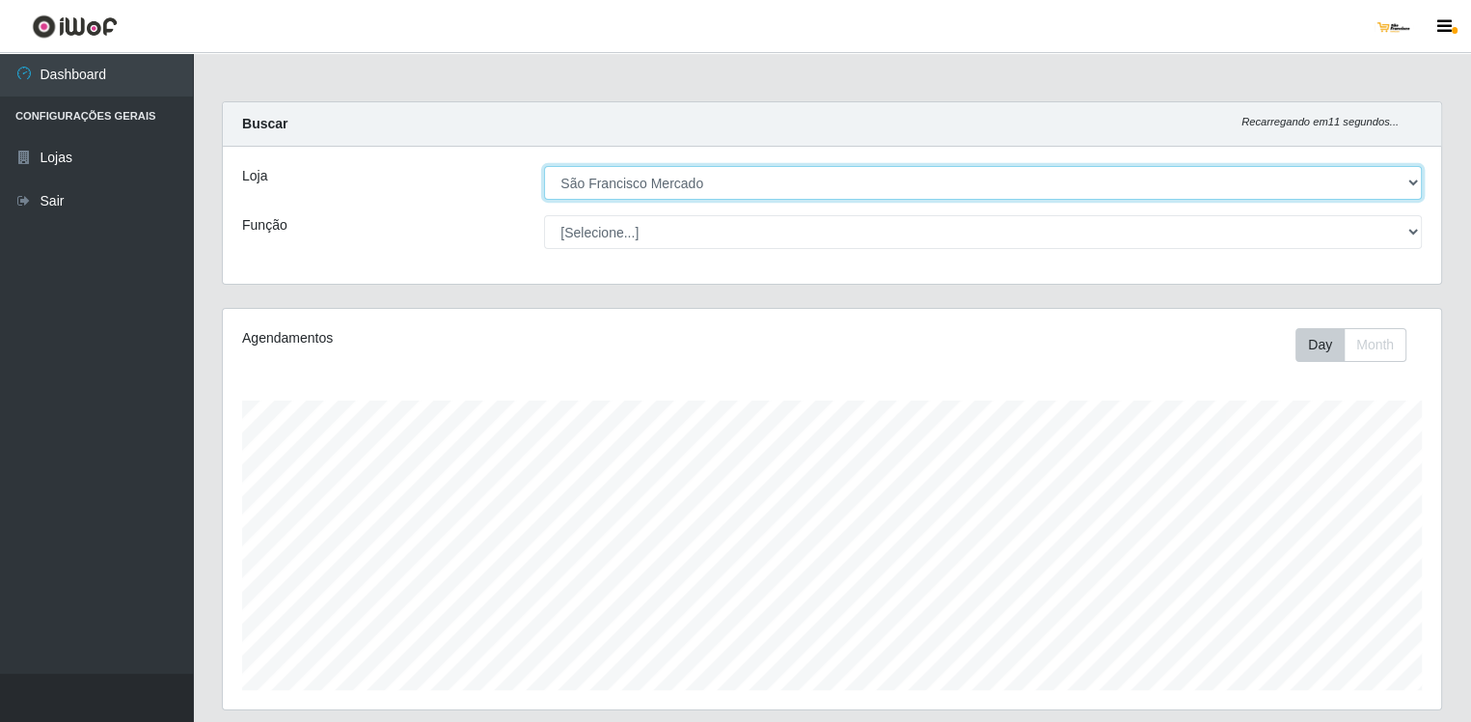 Image resolution: width=1471 pixels, height=722 pixels. What do you see at coordinates (479, 338) in the screenshot?
I see `div: Agendamentos` at bounding box center [479, 338].